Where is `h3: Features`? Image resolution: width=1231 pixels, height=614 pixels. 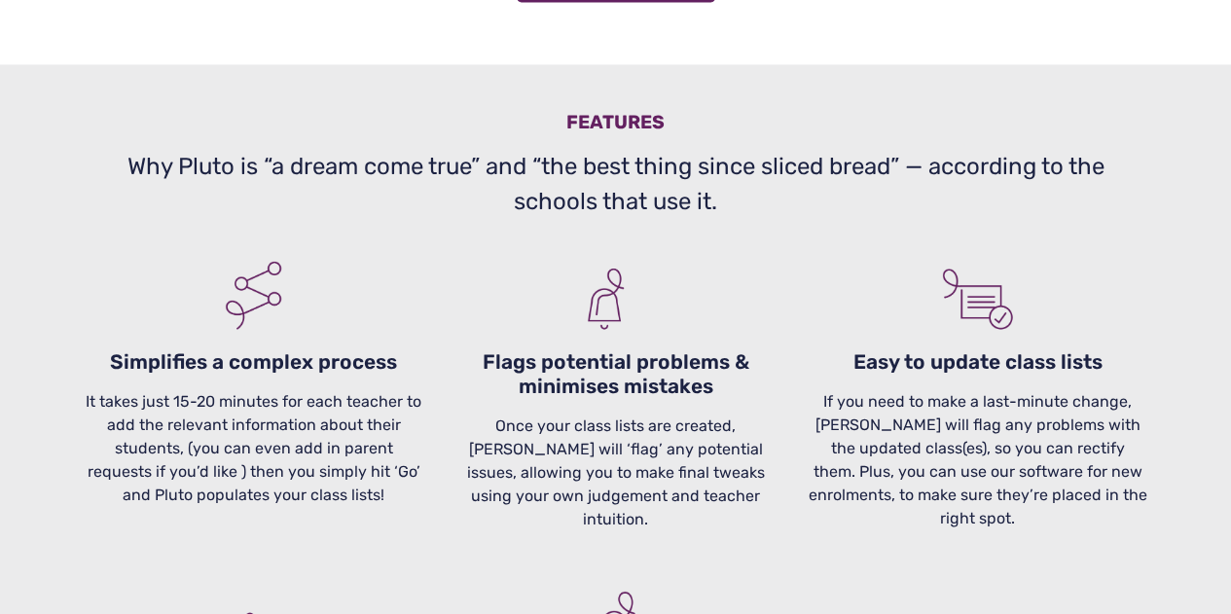
h3: Features is located at coordinates (616, 125).